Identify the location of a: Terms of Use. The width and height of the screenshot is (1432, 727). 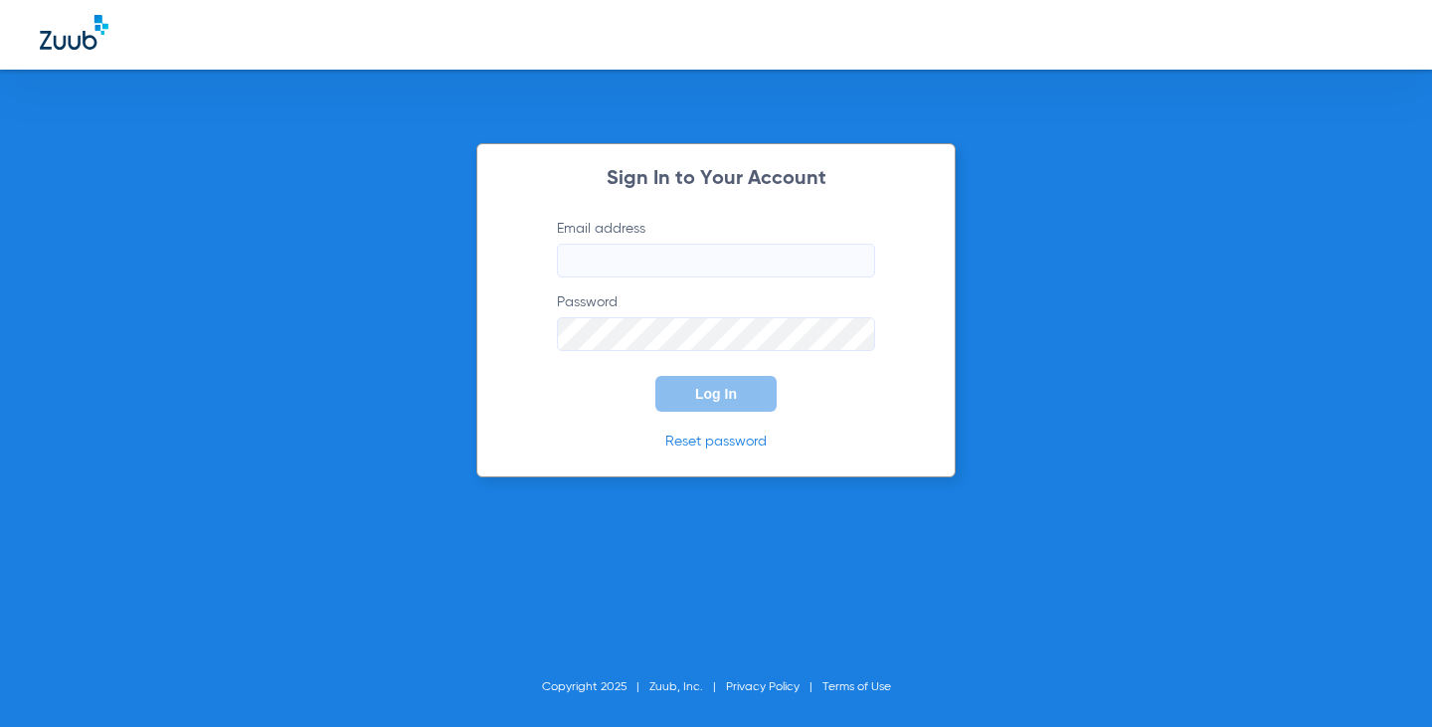
(856, 687).